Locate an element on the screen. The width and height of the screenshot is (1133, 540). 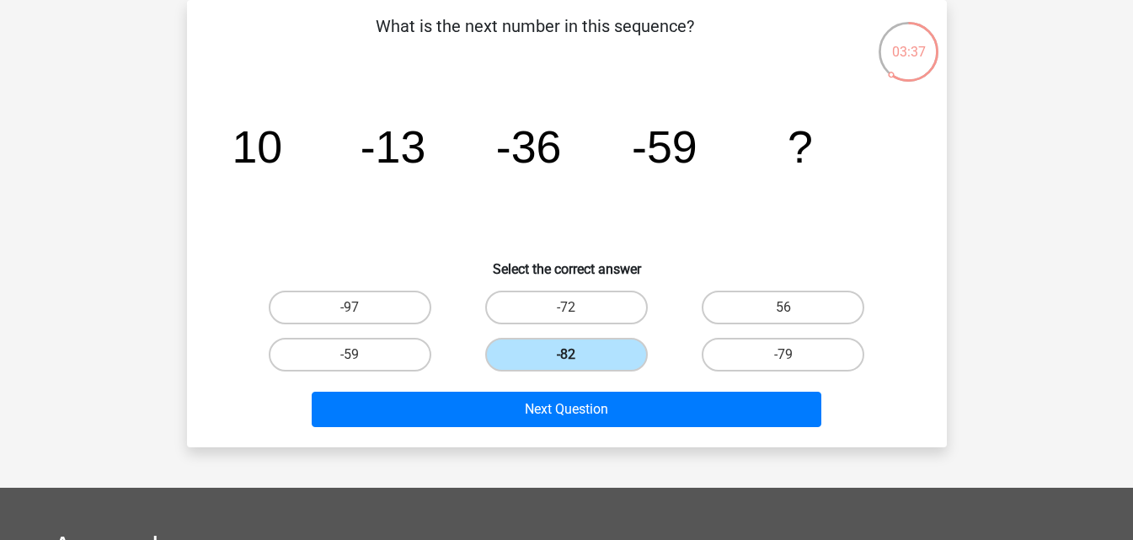
h6: Select the correct answer is located at coordinates (567, 262).